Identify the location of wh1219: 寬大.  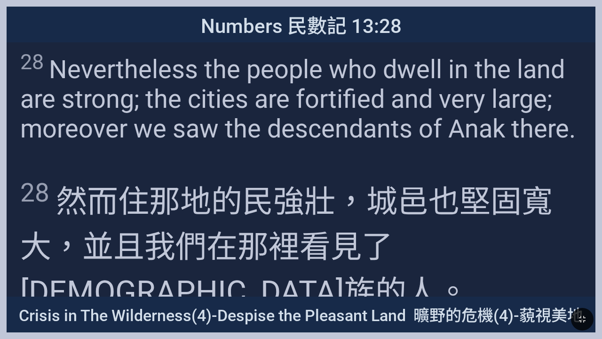
(286, 246).